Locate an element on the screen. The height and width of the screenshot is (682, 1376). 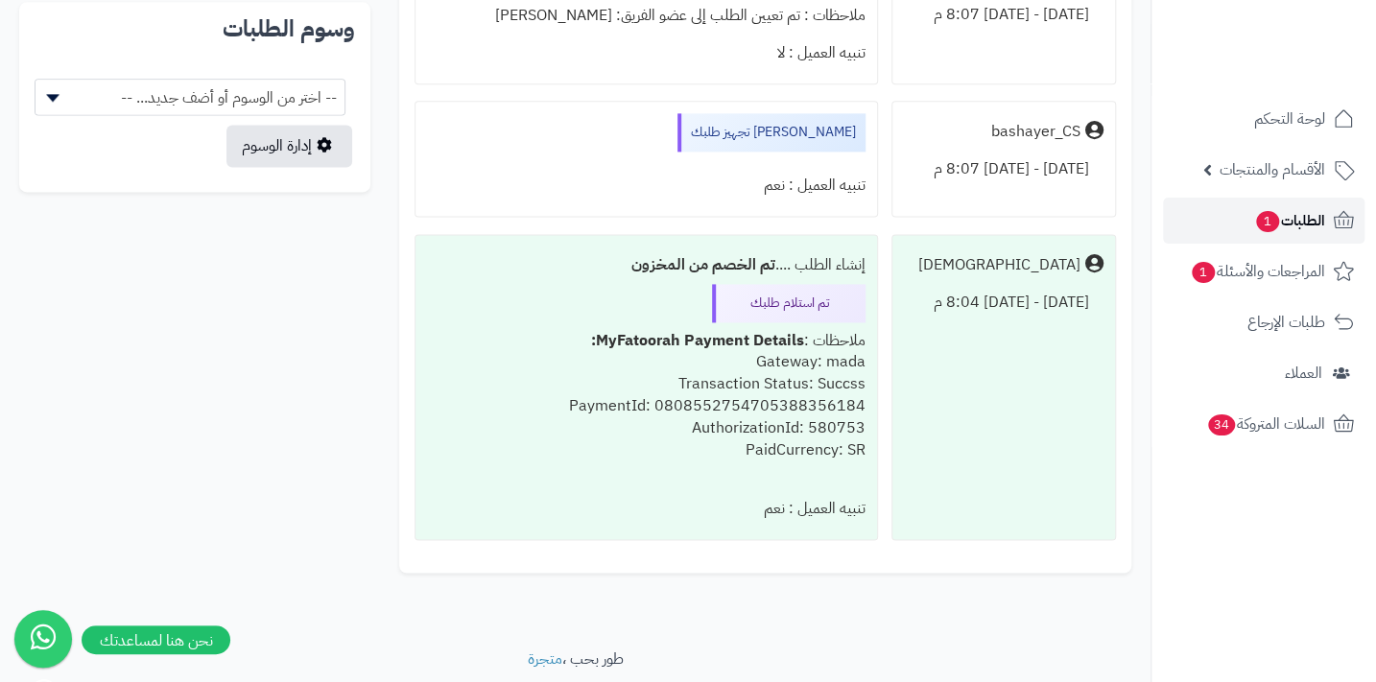
span: المراجعات والأسئلة is located at coordinates (1257, 272).